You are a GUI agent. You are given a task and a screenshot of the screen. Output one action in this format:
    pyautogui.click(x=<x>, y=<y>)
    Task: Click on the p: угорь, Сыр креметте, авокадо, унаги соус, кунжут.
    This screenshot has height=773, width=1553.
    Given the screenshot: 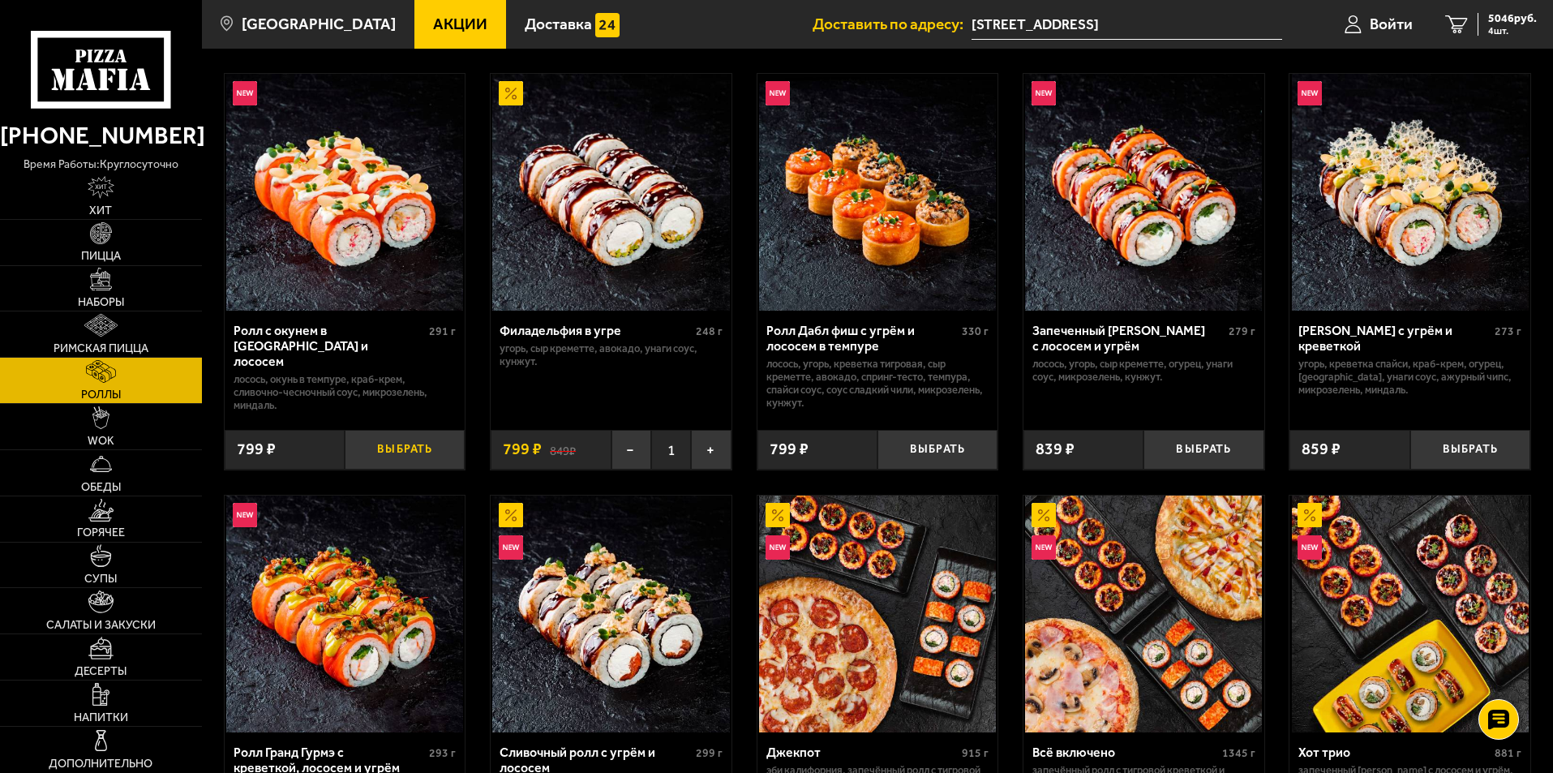 What is the action you would take?
    pyautogui.click(x=610, y=355)
    